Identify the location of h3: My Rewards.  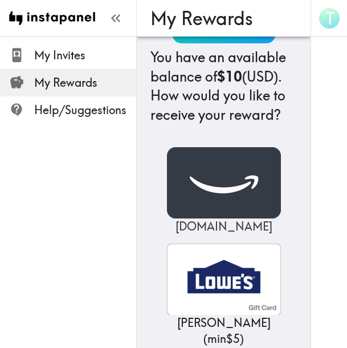
(219, 18).